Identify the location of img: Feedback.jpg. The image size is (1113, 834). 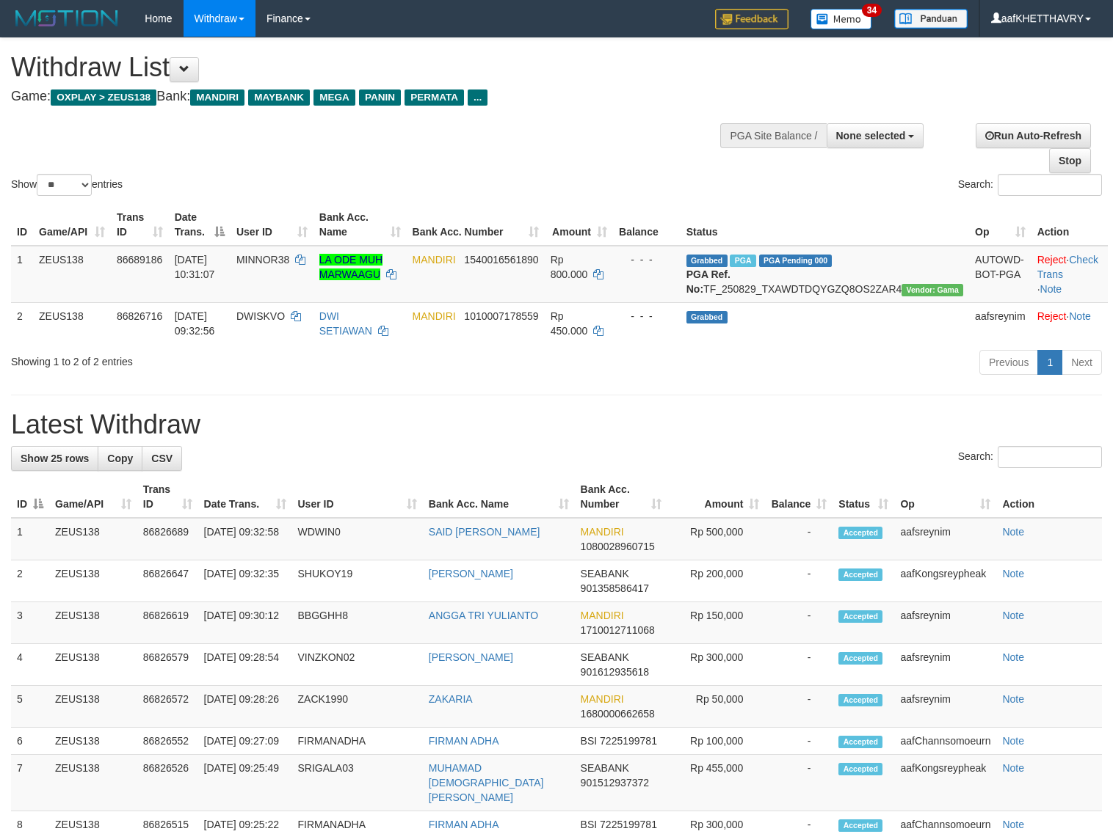
(752, 19).